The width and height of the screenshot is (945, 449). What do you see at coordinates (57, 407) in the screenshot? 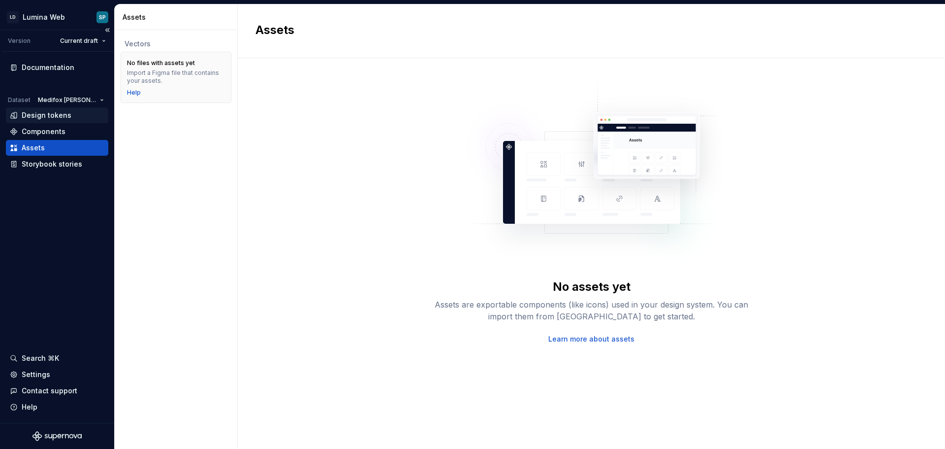
I see `button: Help` at bounding box center [57, 407].